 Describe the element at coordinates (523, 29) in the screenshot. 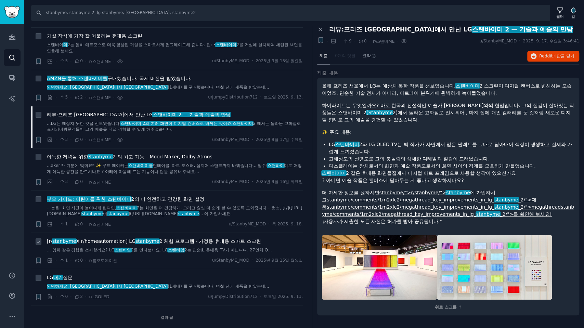

I see `font: 스탠바이미 2 — 기술과 예술의 만남` at that location.